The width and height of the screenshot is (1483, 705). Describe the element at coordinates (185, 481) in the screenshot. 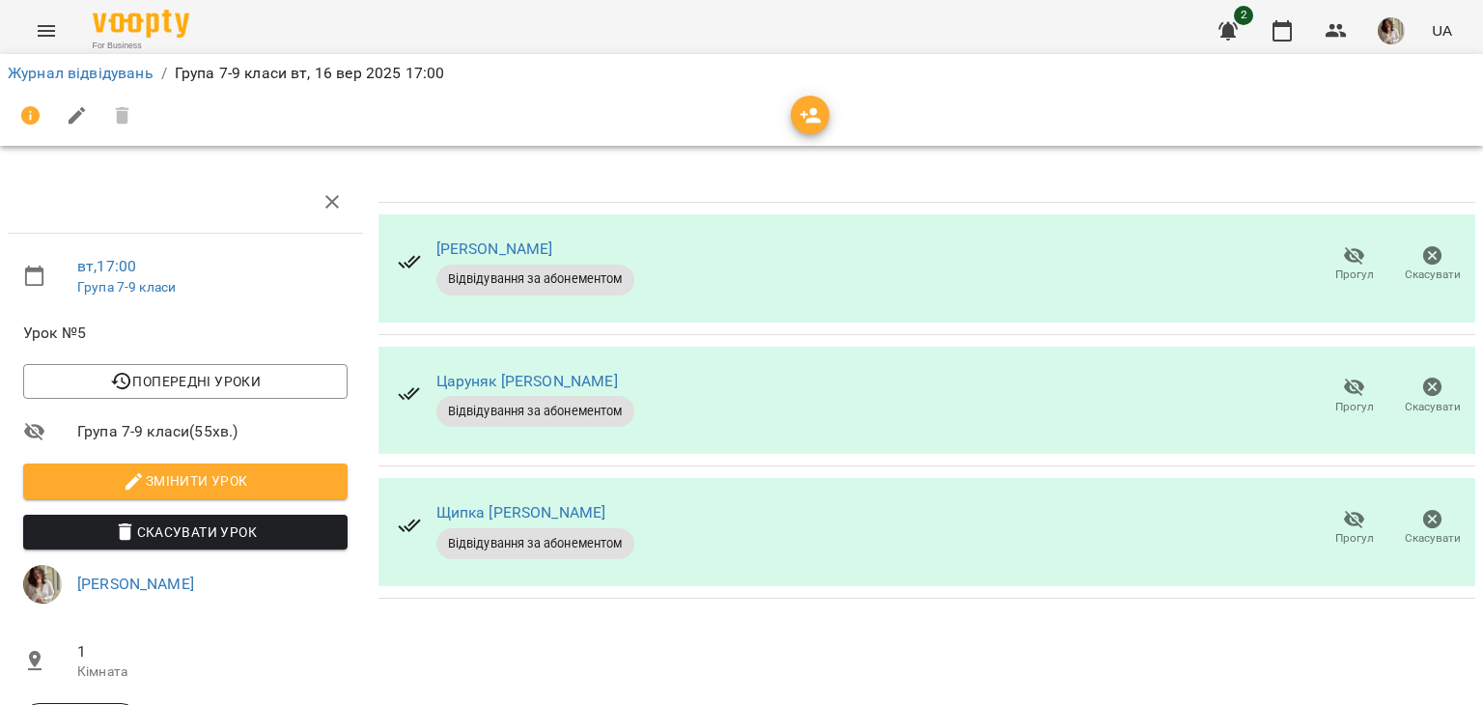

I see `span: Змінити урок` at that location.